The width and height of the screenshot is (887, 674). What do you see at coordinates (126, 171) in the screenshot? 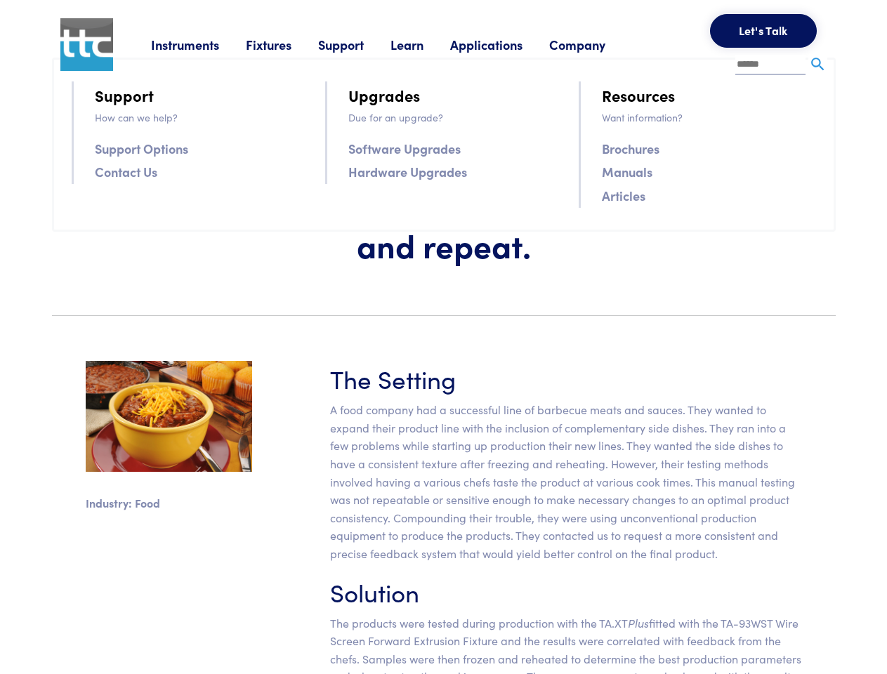
I see `a: Contact Us` at bounding box center [126, 171].